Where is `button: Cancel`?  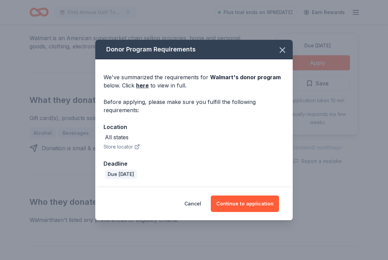
button: Cancel is located at coordinates (192, 203).